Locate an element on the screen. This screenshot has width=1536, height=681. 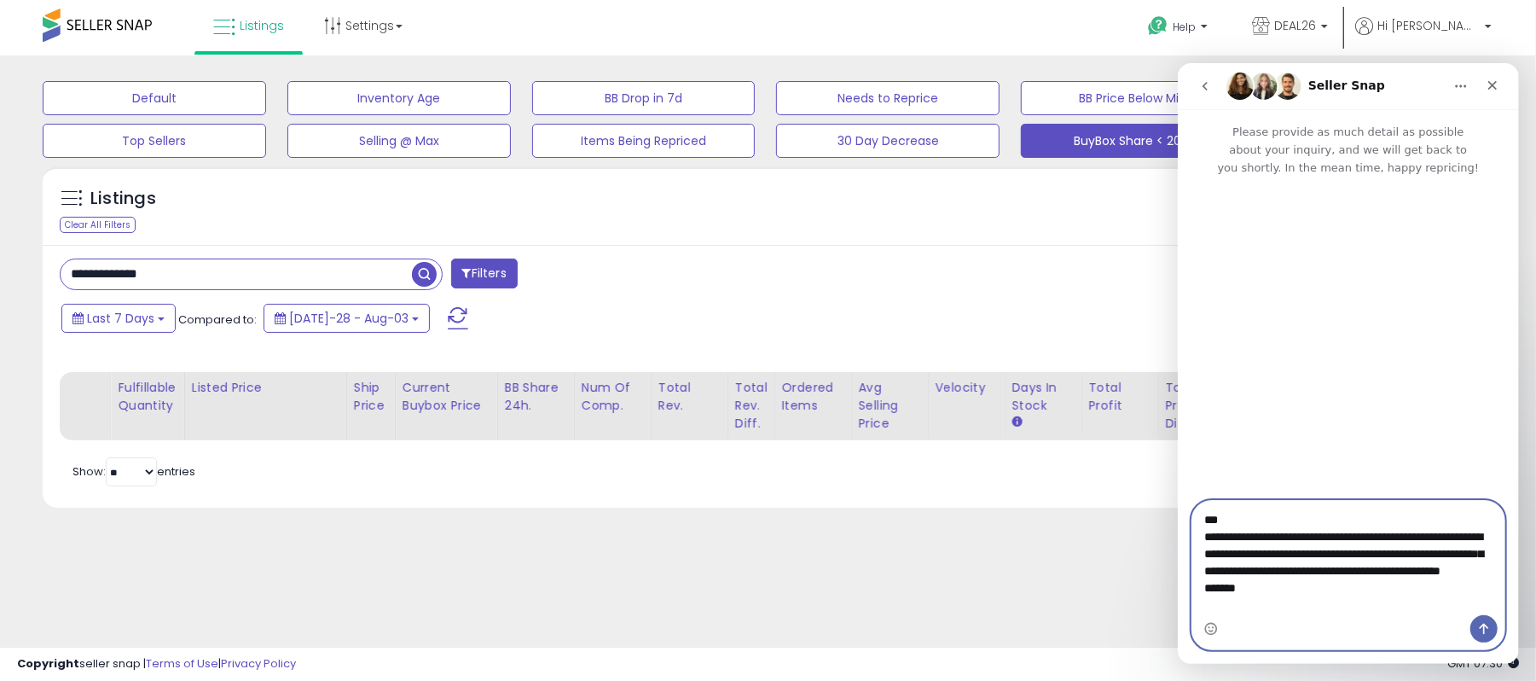
span: Listings is located at coordinates (262, 26).